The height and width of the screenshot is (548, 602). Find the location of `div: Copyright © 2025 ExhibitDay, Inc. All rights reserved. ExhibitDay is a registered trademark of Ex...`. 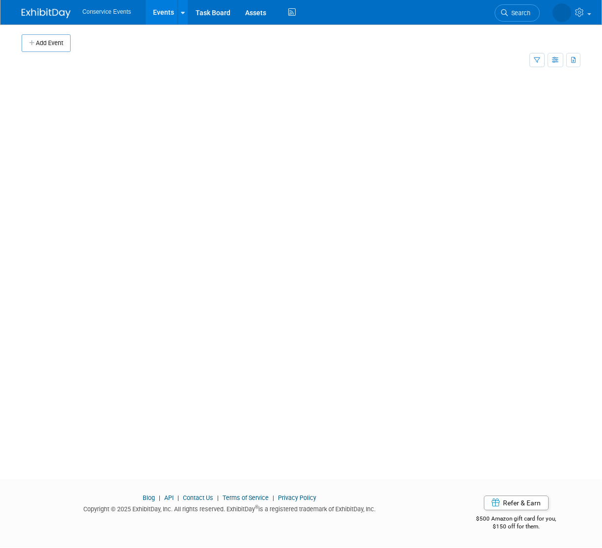

div: Copyright © 2025 ExhibitDay, Inc. All rights reserved. ExhibitDay is a registered trademark of Ex... is located at coordinates (229, 508).